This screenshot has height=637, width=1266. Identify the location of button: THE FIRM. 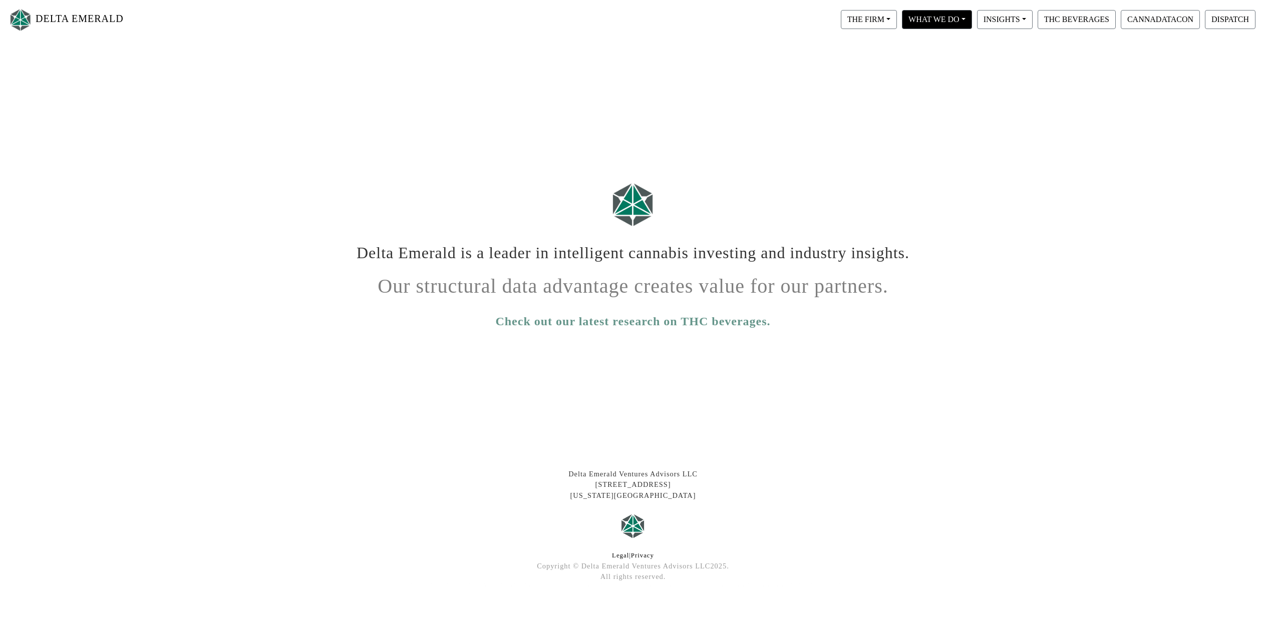
(869, 20).